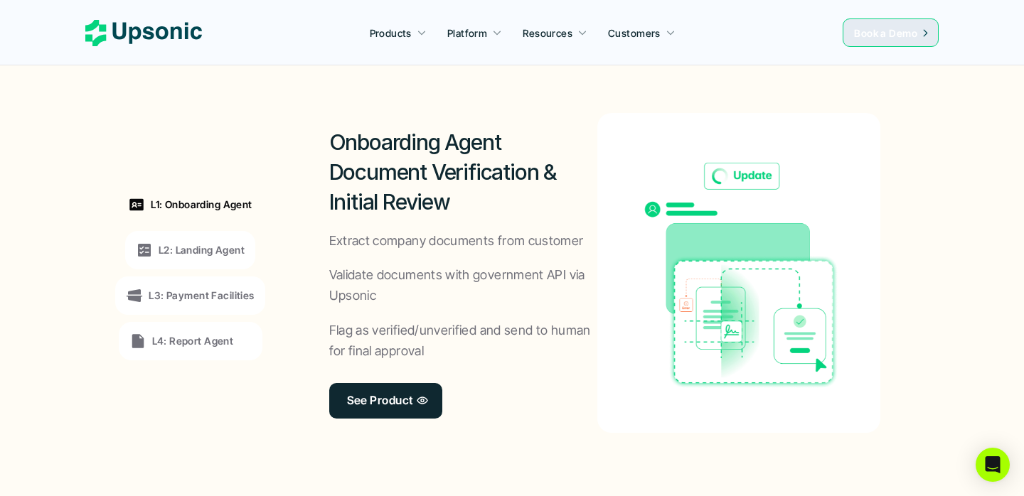 This screenshot has height=496, width=1024. I want to click on div: Open Intercom Messenger, so click(993, 465).